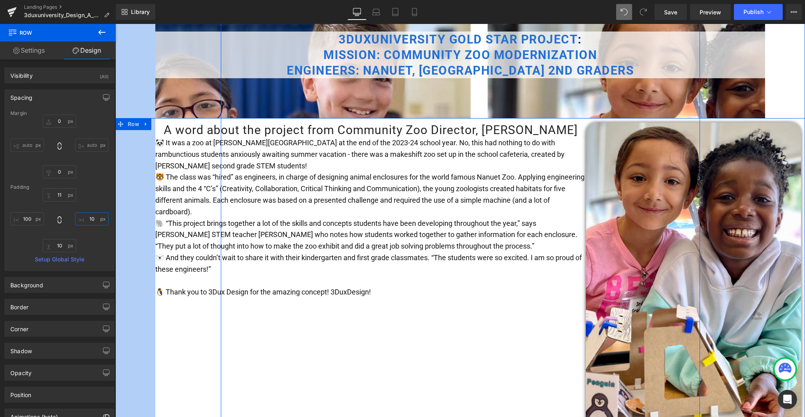 This screenshot has width=805, height=417. I want to click on div: Margin, so click(60, 113).